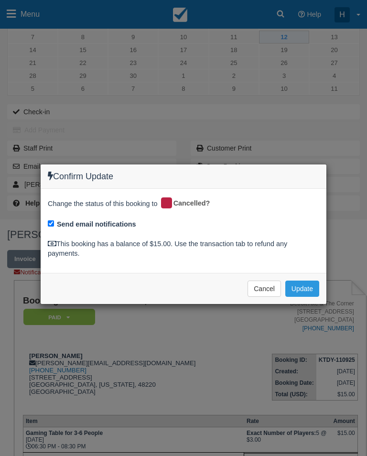 The width and height of the screenshot is (367, 456). What do you see at coordinates (183, 176) in the screenshot?
I see `h4: Confirm Update` at bounding box center [183, 176].